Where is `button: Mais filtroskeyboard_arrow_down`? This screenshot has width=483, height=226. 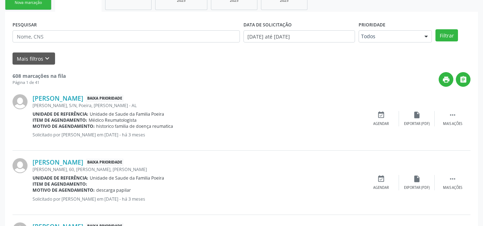
button: Mais filtroskeyboard_arrow_down is located at coordinates (34, 59).